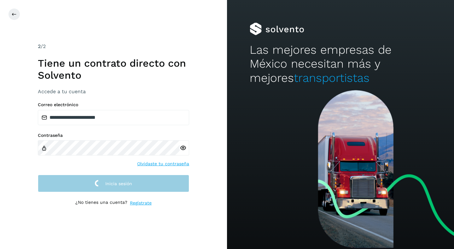  What do you see at coordinates (39, 46) in the screenshot?
I see `span: 2` at bounding box center [39, 46].